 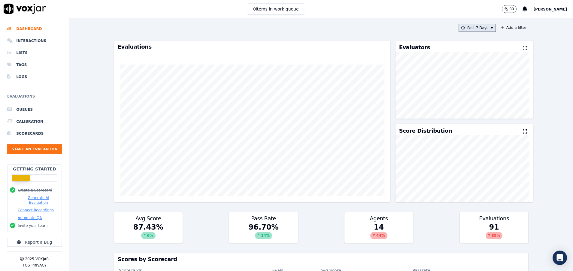 What do you see at coordinates (560, 258) in the screenshot?
I see `div: Open Intercom Messenger` at bounding box center [560, 258].